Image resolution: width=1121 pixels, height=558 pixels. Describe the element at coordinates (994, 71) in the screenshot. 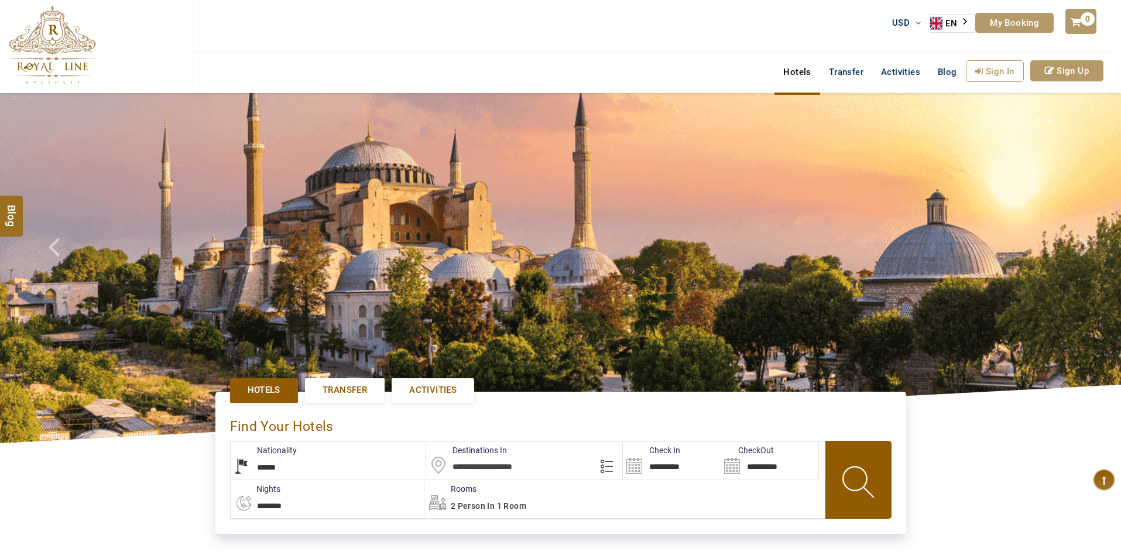

I see `a: Sign In` at that location.